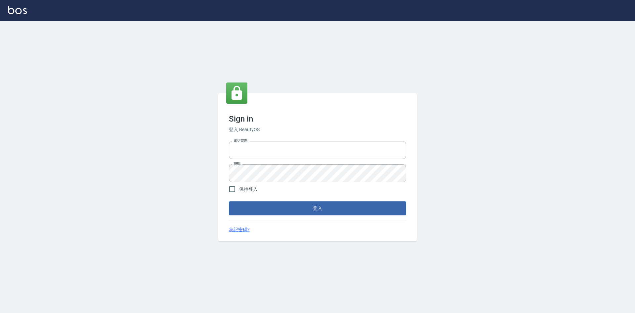  What do you see at coordinates (248, 189) in the screenshot?
I see `span: 保持登入` at bounding box center [248, 189].